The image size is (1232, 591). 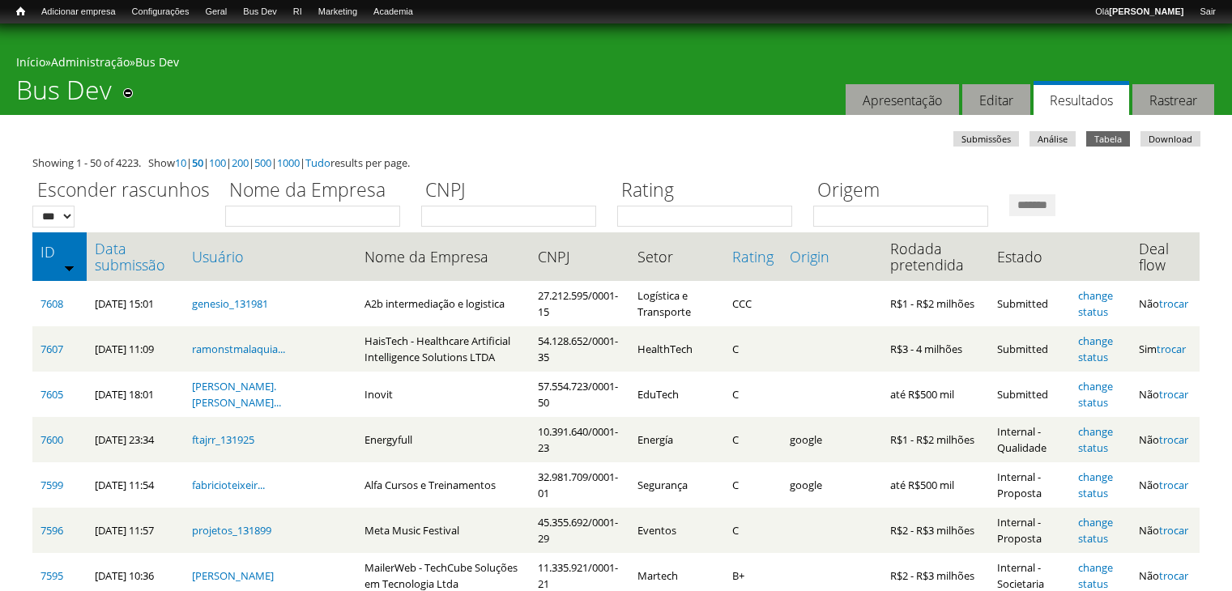 What do you see at coordinates (996, 100) in the screenshot?
I see `a: Editar` at bounding box center [996, 100].